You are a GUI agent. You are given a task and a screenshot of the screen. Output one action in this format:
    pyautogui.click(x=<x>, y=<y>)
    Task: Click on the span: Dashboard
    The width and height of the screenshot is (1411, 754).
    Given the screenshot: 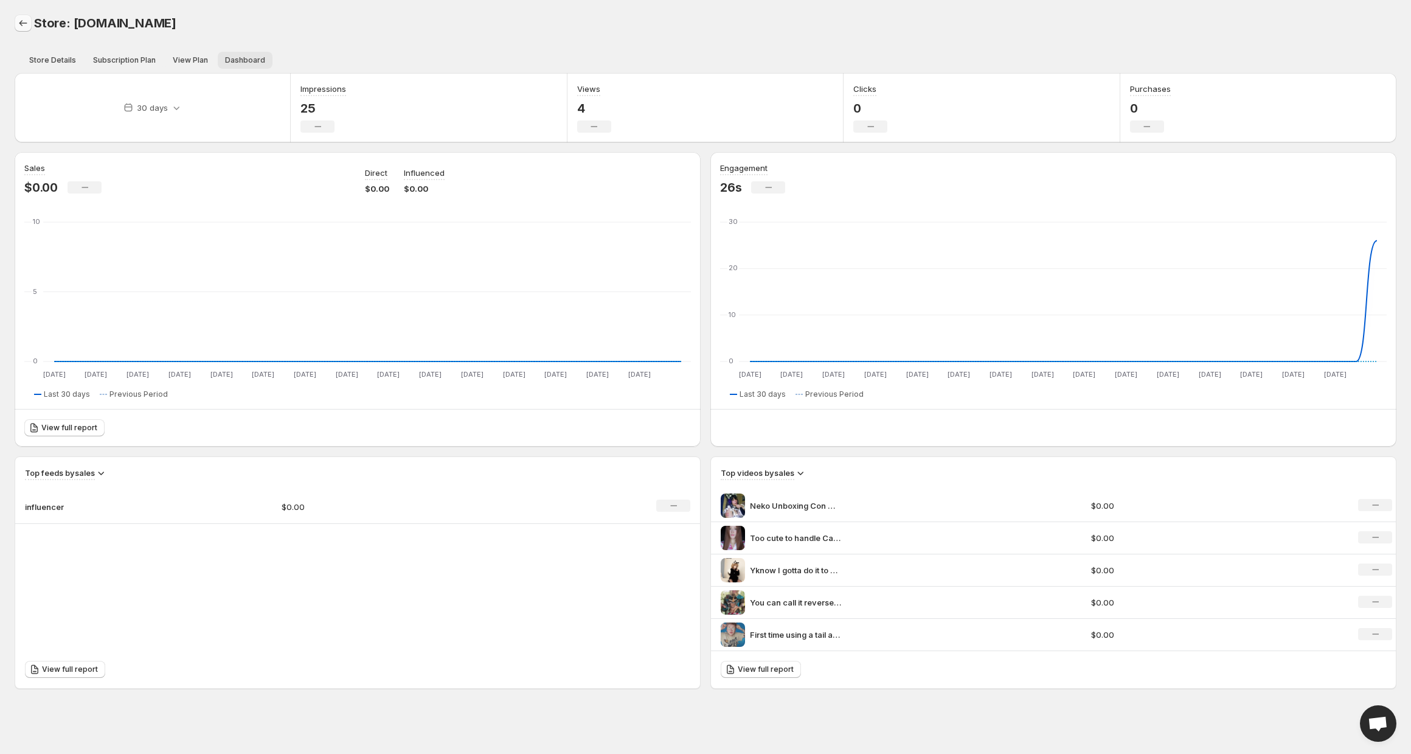 What is the action you would take?
    pyautogui.click(x=245, y=60)
    